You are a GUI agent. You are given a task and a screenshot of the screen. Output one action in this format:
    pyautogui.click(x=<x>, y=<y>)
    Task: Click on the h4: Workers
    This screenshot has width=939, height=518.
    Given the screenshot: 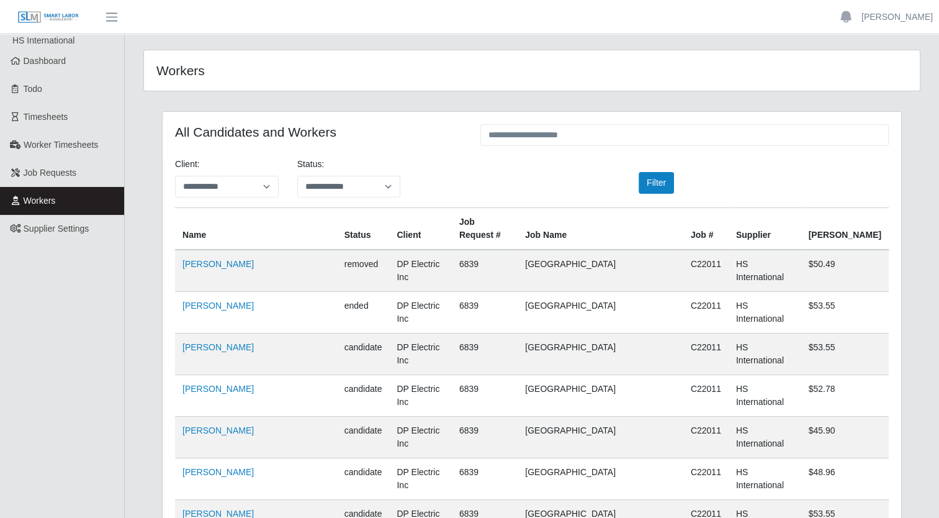 What is the action you would take?
    pyautogui.click(x=307, y=70)
    